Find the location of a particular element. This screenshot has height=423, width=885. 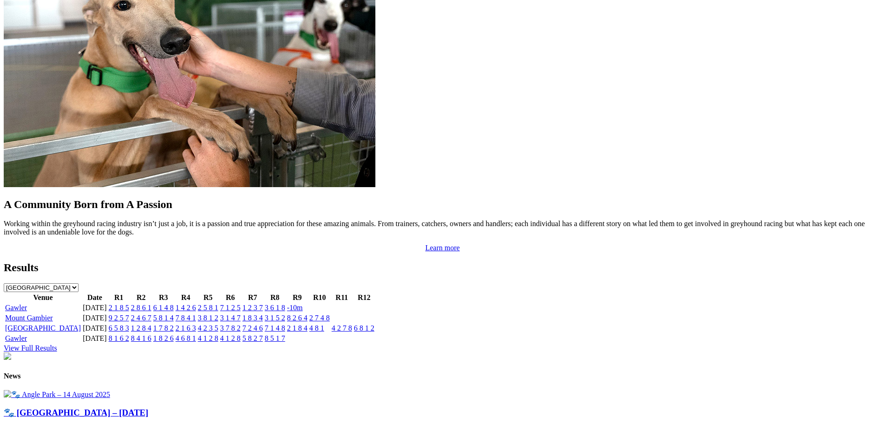

h2: A Community Born from A Passion is located at coordinates (442, 204).